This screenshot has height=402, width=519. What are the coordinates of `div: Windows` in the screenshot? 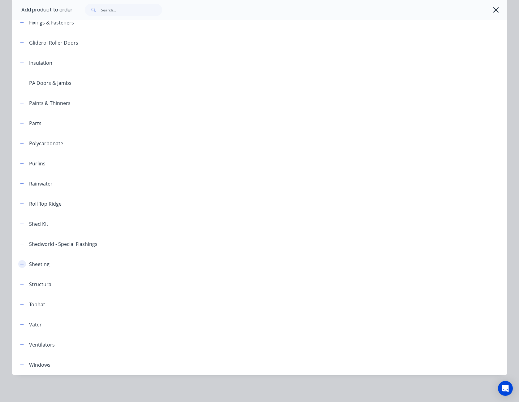 It's located at (40, 364).